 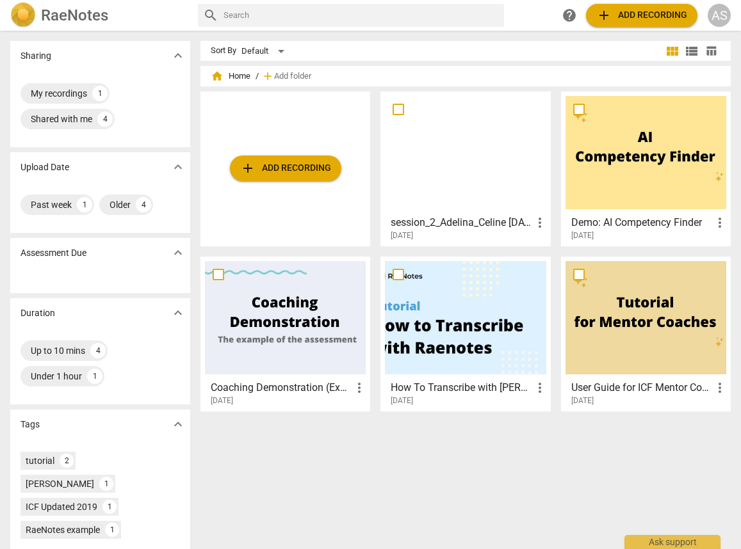 I want to click on div: tutorial, so click(x=40, y=461).